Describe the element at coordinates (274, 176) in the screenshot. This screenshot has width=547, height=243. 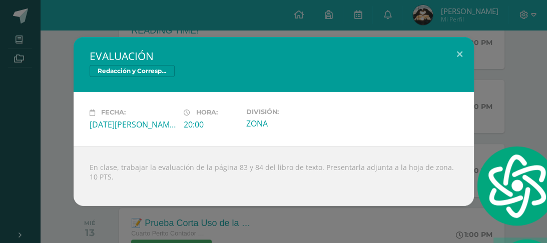
I see `div: En clase, trabajar la evaluación de la página 83 y 84 del libro de texto. Presentarla adjunta a l...` at that location.